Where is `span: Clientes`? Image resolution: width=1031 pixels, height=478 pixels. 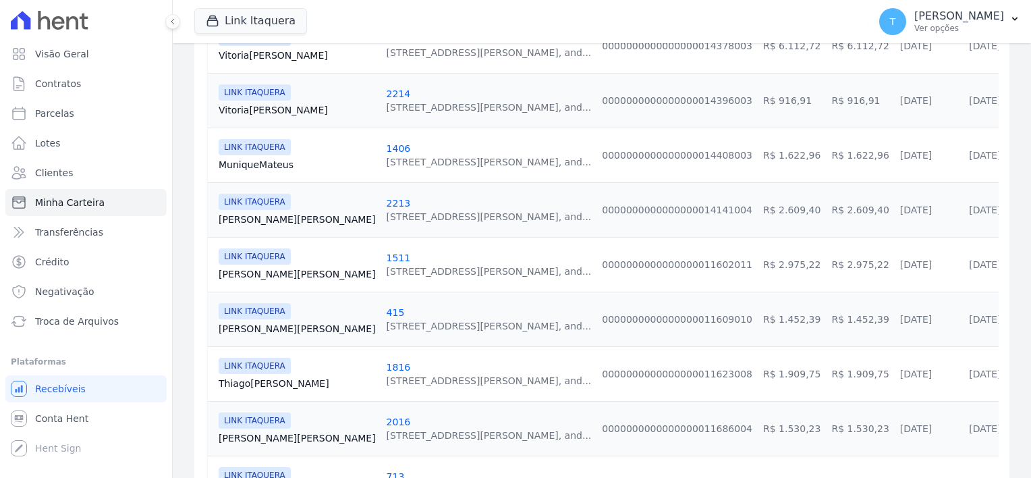 span: Clientes is located at coordinates (54, 173).